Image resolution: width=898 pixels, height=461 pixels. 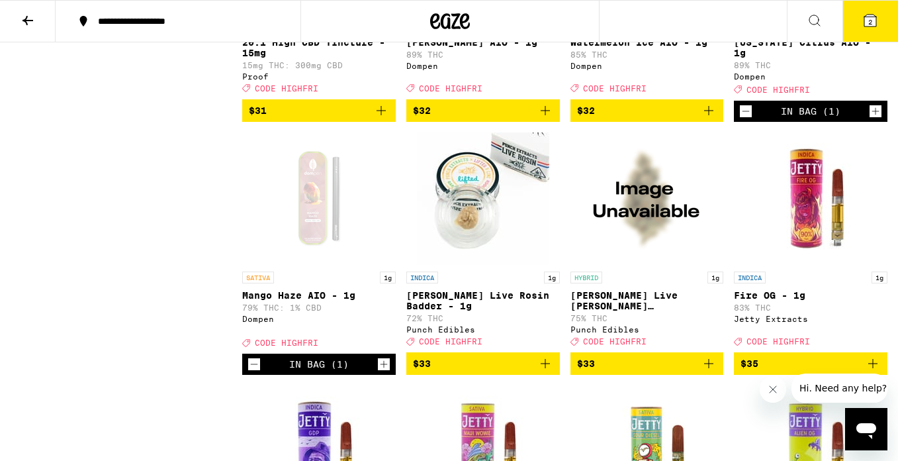 What do you see at coordinates (319, 307) in the screenshot?
I see `p: 79% THC: 1% CBD` at bounding box center [319, 307].